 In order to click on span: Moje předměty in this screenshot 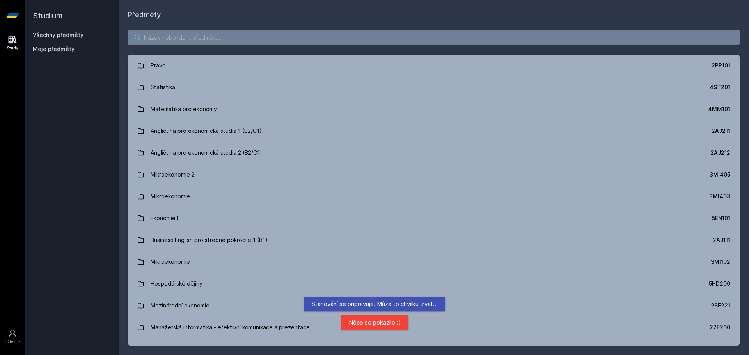, I will do `click(53, 49)`.